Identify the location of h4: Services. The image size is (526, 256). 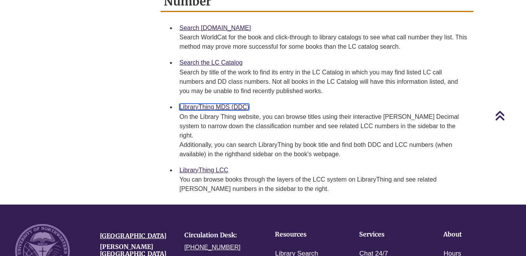
(389, 235).